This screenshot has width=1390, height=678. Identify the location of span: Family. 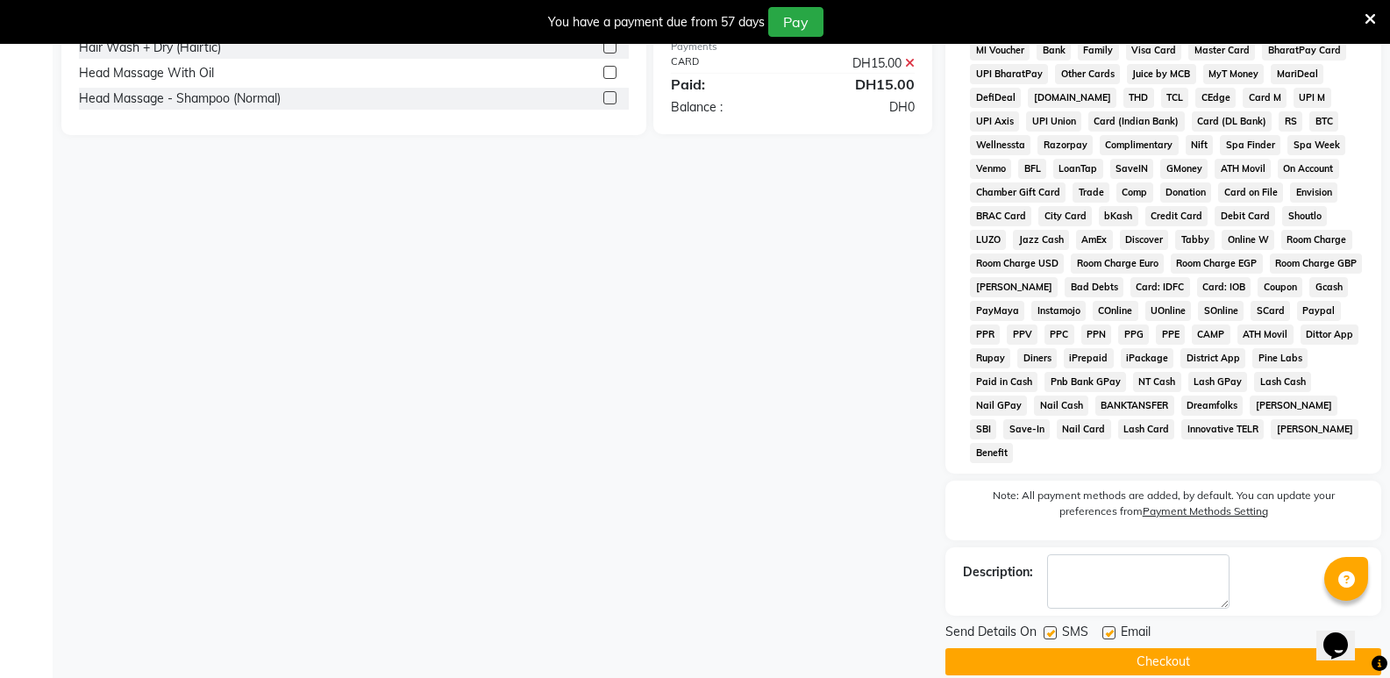
(1098, 50).